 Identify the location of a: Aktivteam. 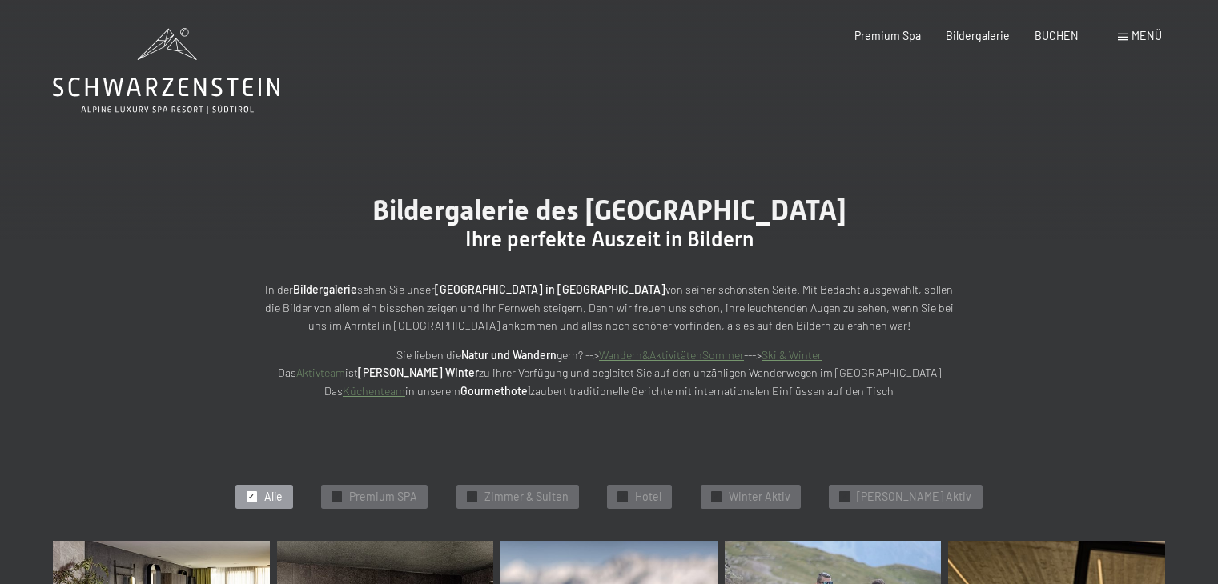
(320, 372).